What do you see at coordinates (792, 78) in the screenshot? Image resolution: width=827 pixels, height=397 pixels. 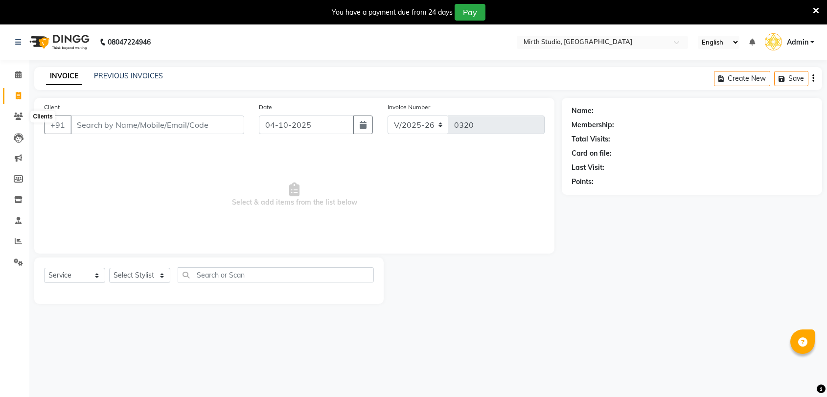 I see `button: Save` at bounding box center [792, 78].